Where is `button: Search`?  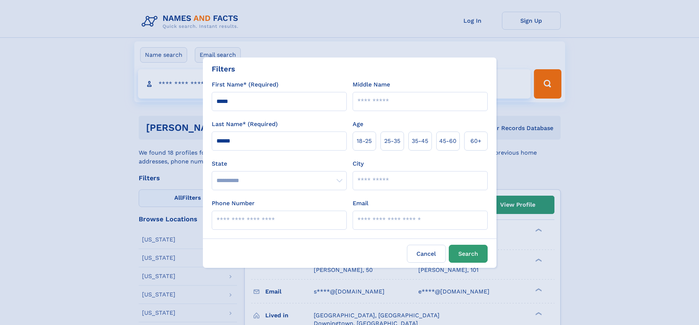 button: Search is located at coordinates (468, 254).